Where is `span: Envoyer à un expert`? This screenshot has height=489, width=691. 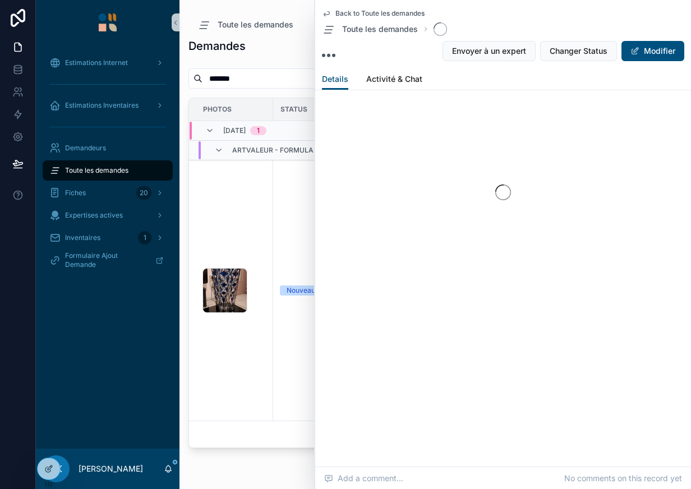 span: Envoyer à un expert is located at coordinates (489, 51).